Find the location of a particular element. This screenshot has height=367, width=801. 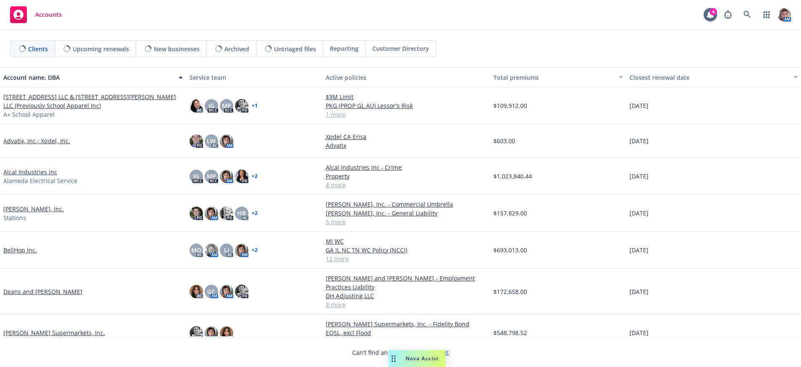

div: Service team is located at coordinates (254, 77).